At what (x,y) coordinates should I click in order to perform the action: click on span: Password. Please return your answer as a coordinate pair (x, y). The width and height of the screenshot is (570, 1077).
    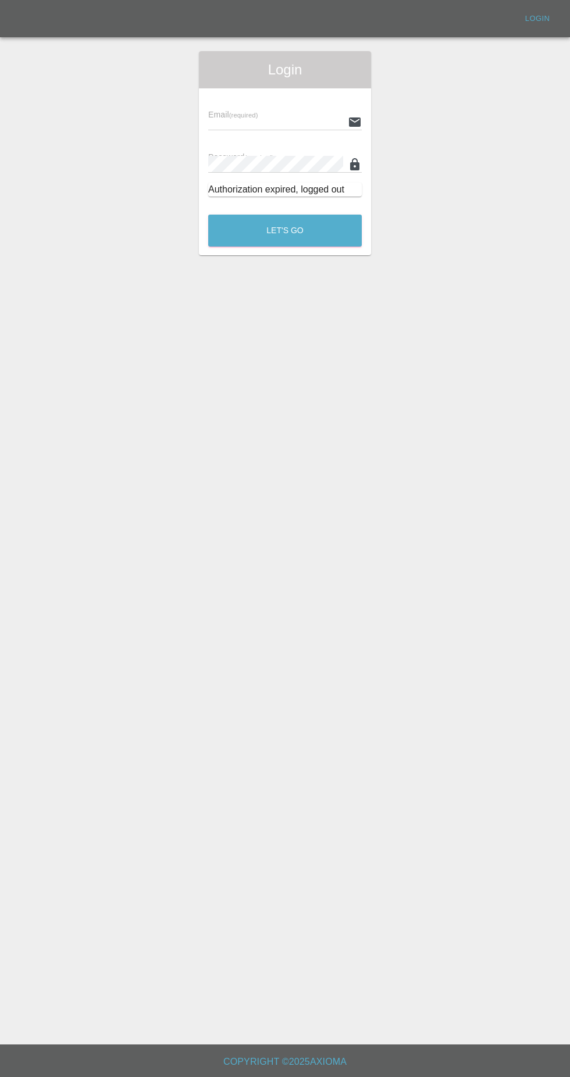
    Looking at the image, I should click on (241, 157).